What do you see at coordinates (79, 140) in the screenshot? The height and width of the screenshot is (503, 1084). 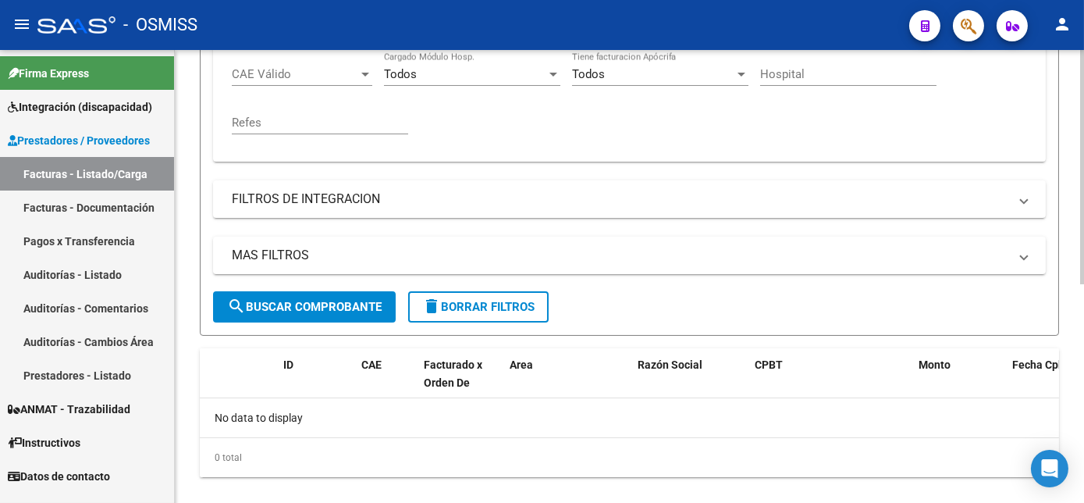 I see `span: Prestadores / Proveedores` at bounding box center [79, 140].